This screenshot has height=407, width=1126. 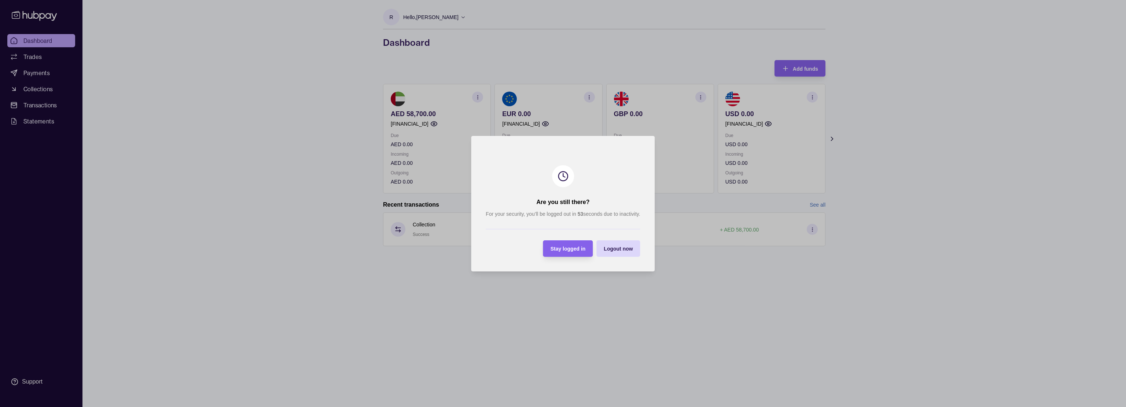 I want to click on span: Stay logged in, so click(x=568, y=249).